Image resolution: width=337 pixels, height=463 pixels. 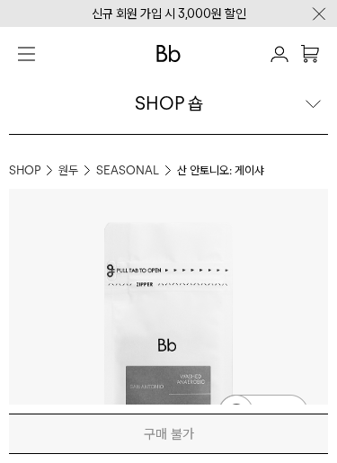 What do you see at coordinates (169, 13) in the screenshot?
I see `a: 신규 회원 가입 시 3,000원 할인` at bounding box center [169, 13].